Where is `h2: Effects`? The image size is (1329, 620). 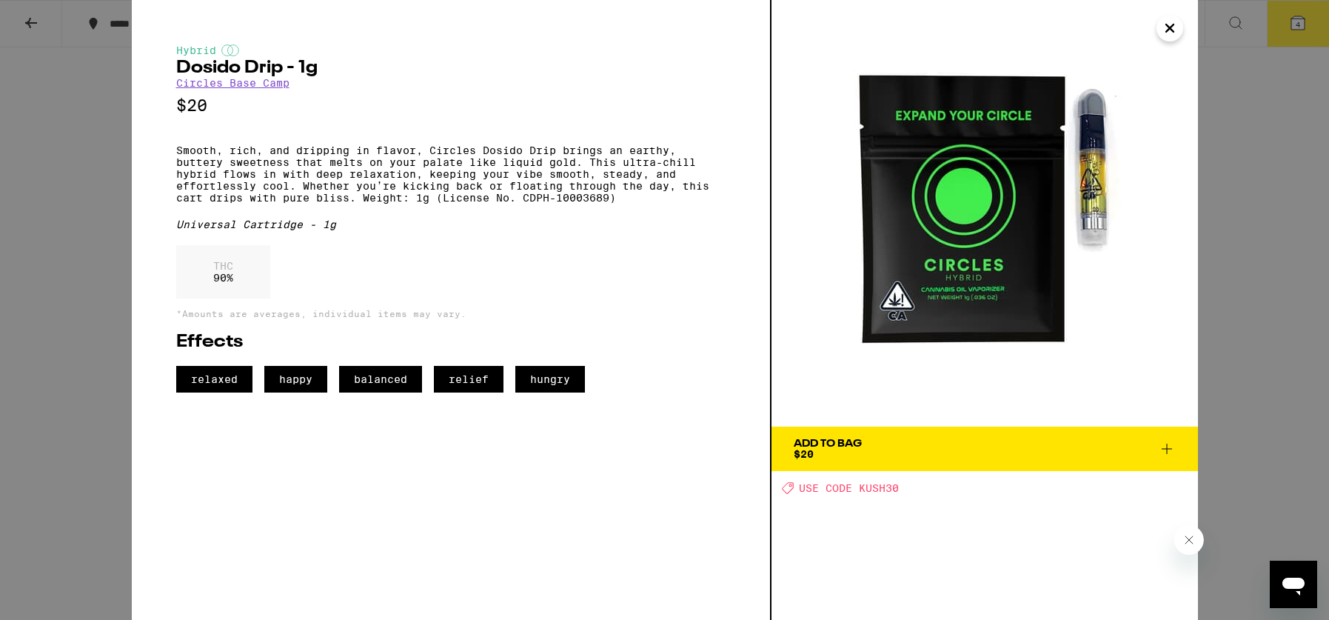 h2: Effects is located at coordinates (451, 342).